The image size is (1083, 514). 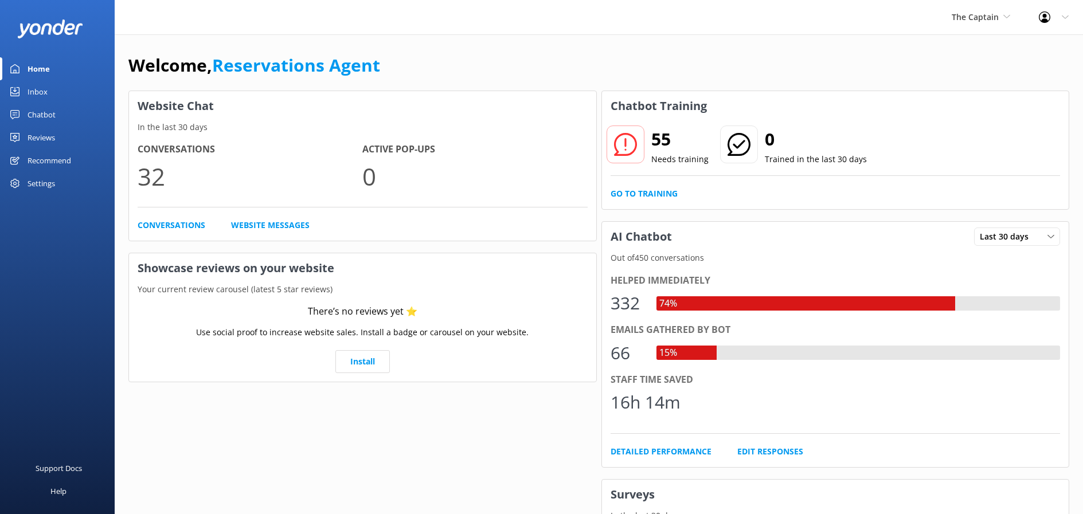 I want to click on h2: 0, so click(x=816, y=139).